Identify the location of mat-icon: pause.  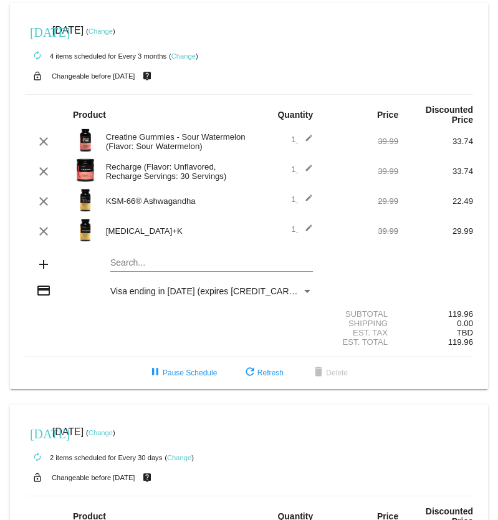
(155, 373).